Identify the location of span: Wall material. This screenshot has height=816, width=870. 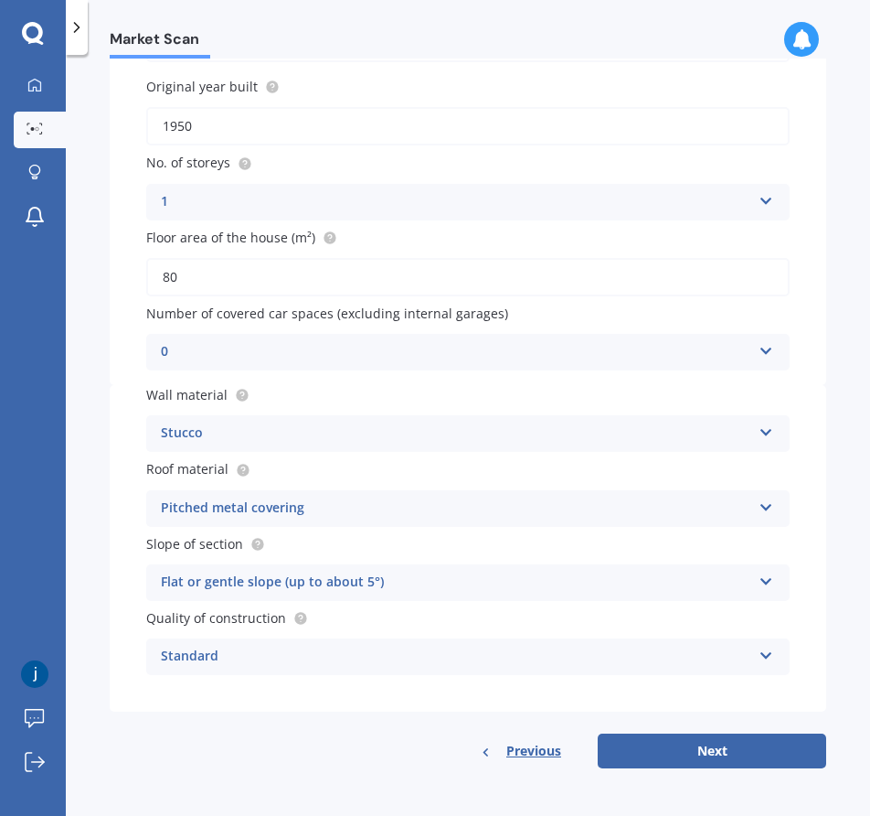
(187, 394).